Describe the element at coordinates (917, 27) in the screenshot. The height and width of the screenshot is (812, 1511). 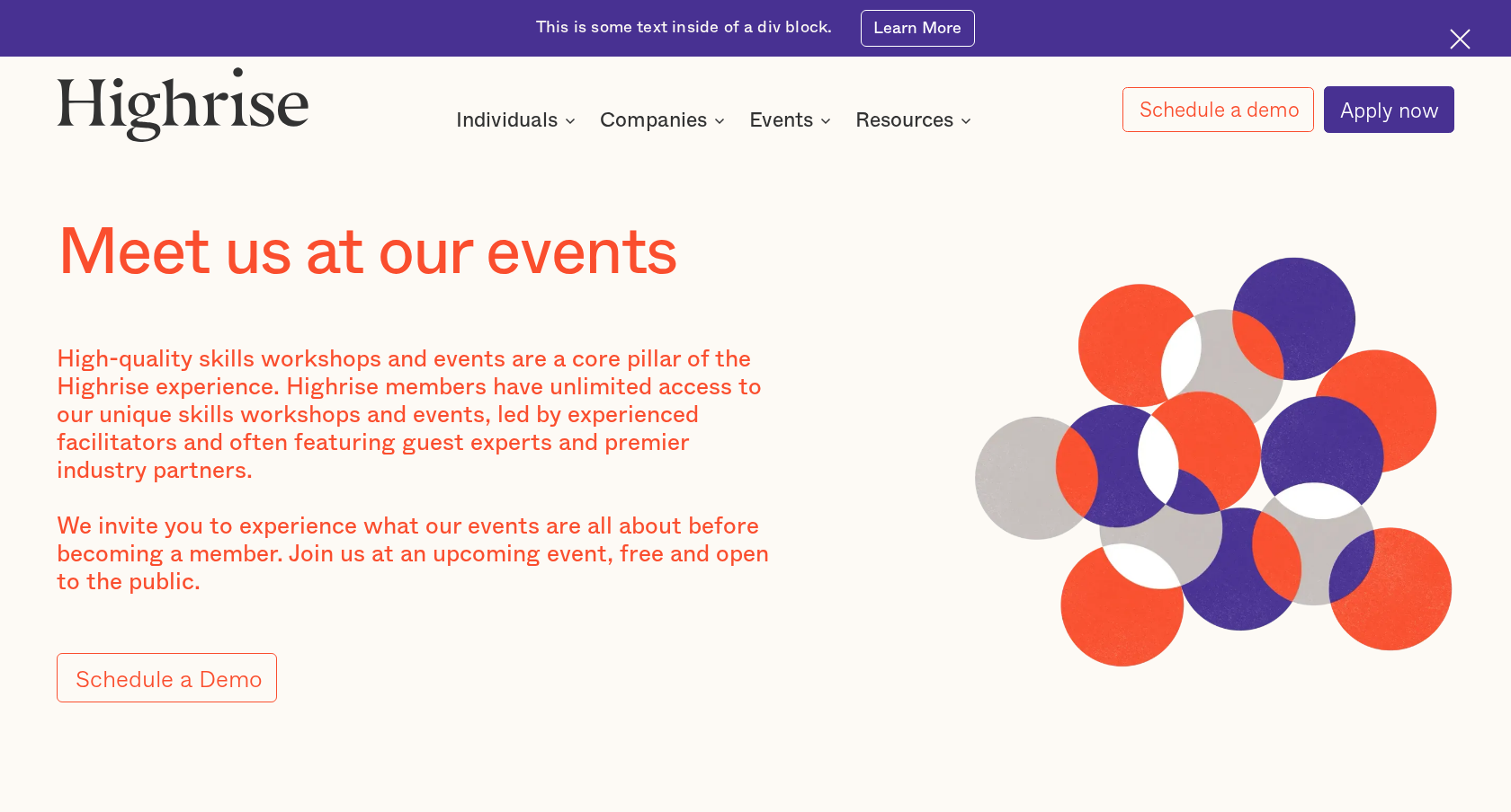
I see `a: Learn More` at that location.